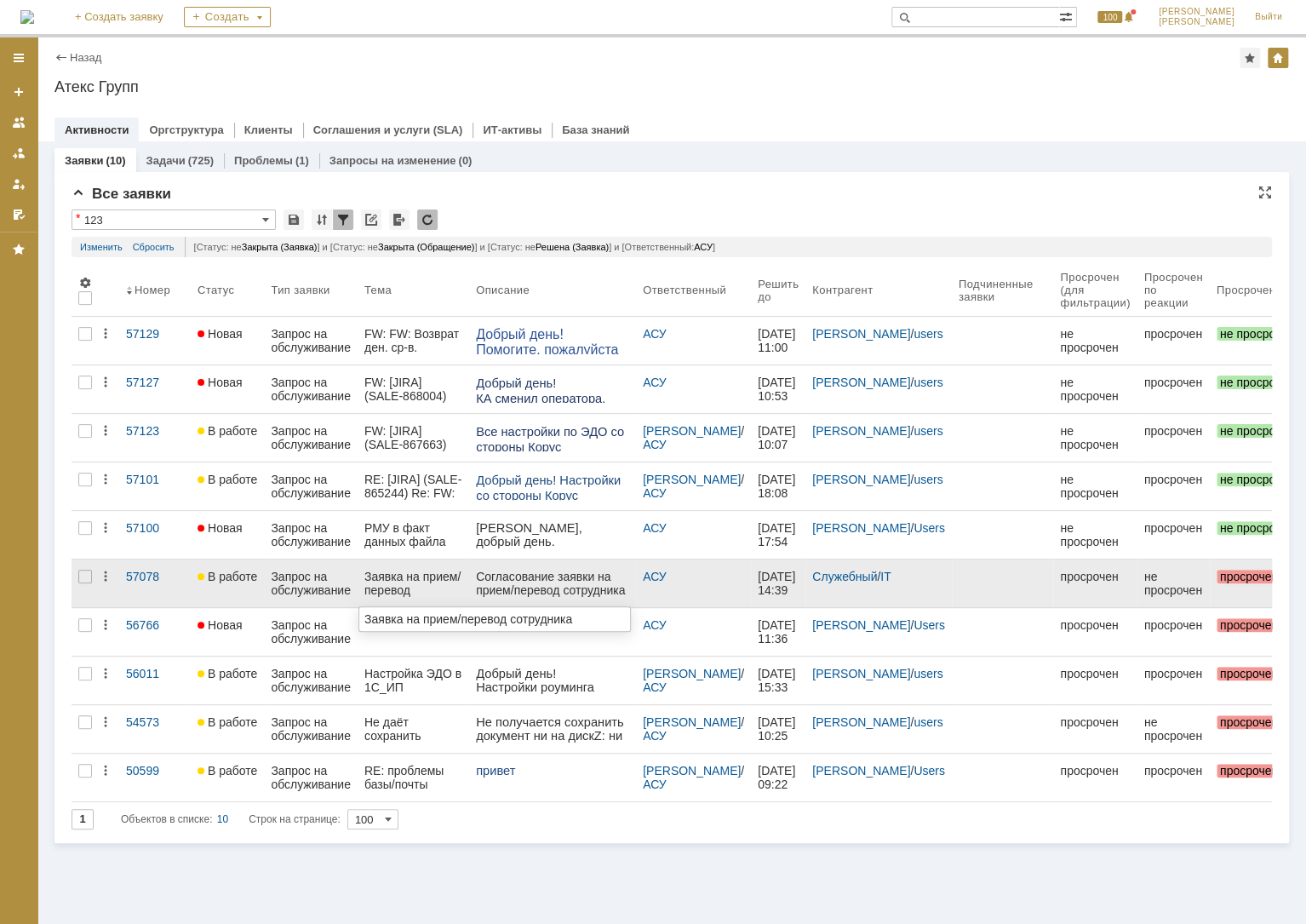 This screenshot has height=924, width=1306. I want to click on div: Тема, so click(378, 289).